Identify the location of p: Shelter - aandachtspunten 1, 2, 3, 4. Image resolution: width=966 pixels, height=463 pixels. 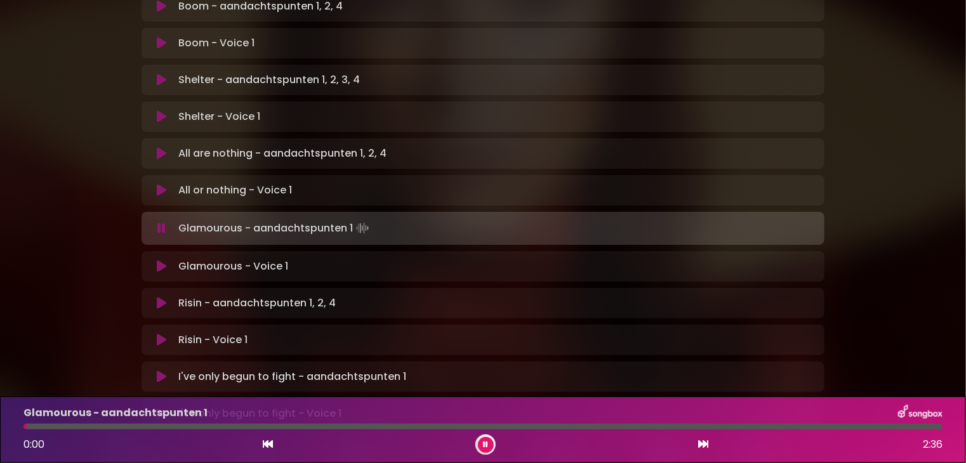
(270, 80).